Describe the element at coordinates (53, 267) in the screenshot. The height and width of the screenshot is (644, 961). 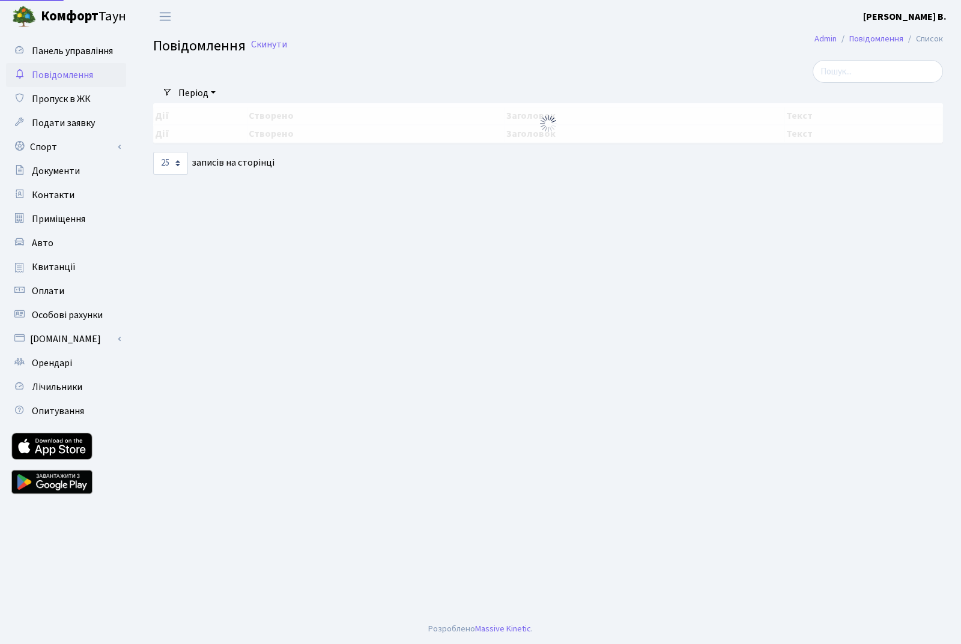
I see `span: Квитанції` at that location.